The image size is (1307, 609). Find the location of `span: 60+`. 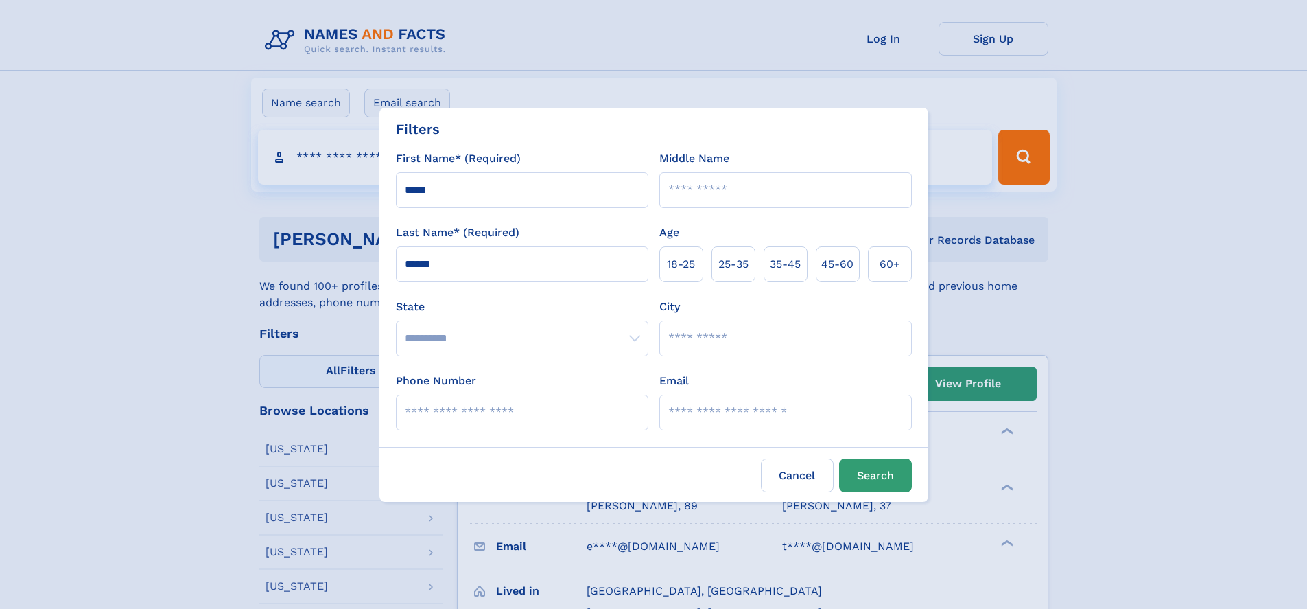

span: 60+ is located at coordinates (890, 264).